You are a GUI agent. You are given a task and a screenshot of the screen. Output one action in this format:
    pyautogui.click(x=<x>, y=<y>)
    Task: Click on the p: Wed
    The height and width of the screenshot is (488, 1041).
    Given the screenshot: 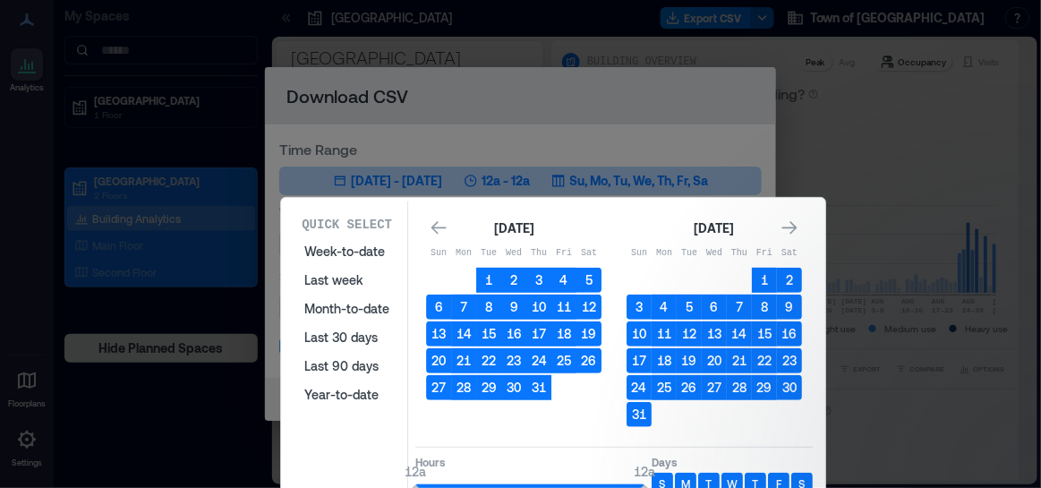 What is the action you would take?
    pyautogui.click(x=514, y=253)
    